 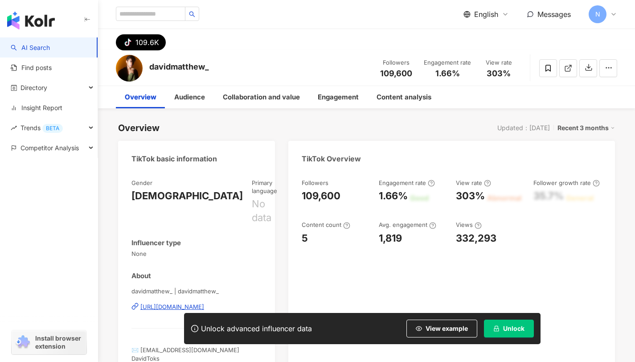 What do you see at coordinates (321, 196) in the screenshot?
I see `div: 109,600` at bounding box center [321, 196].